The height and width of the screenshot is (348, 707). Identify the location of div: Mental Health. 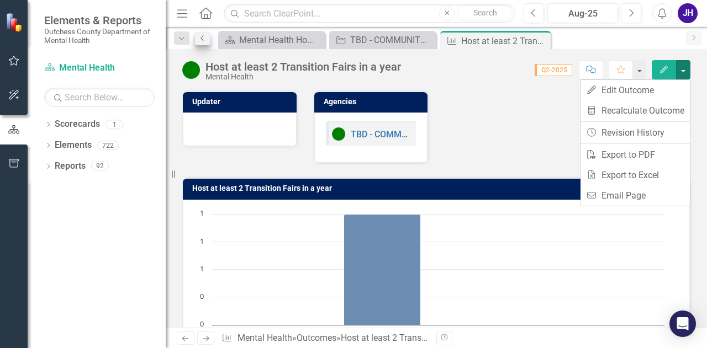
(303, 77).